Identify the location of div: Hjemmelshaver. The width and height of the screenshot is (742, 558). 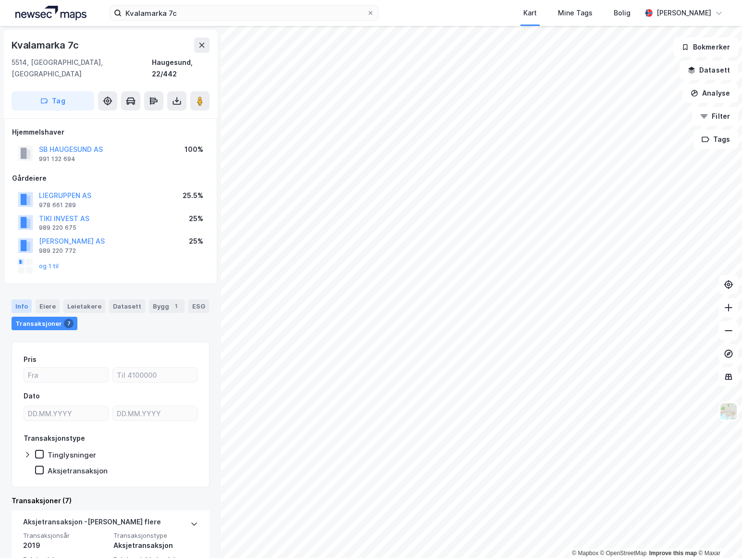
(111, 132).